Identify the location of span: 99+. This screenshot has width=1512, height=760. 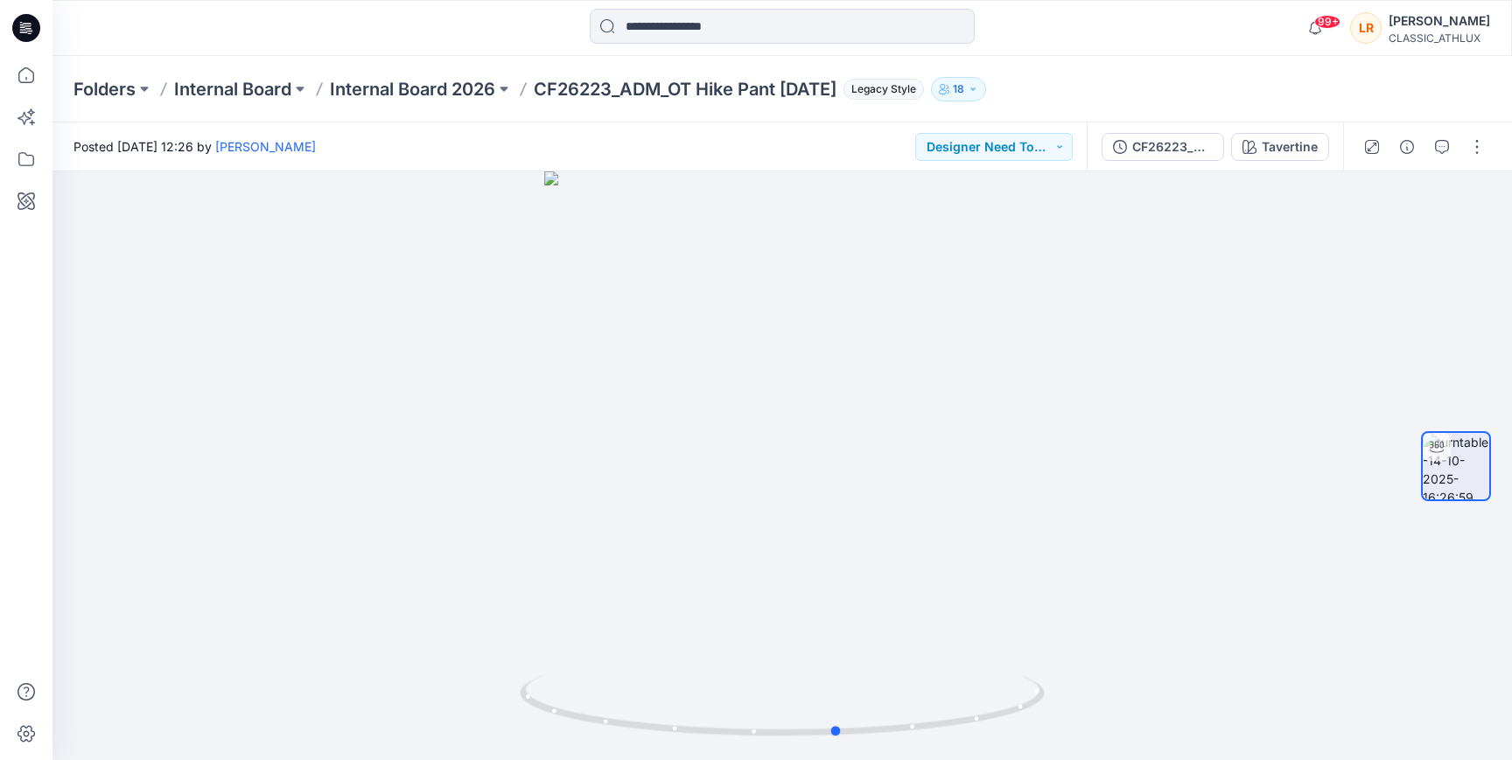
(1328, 22).